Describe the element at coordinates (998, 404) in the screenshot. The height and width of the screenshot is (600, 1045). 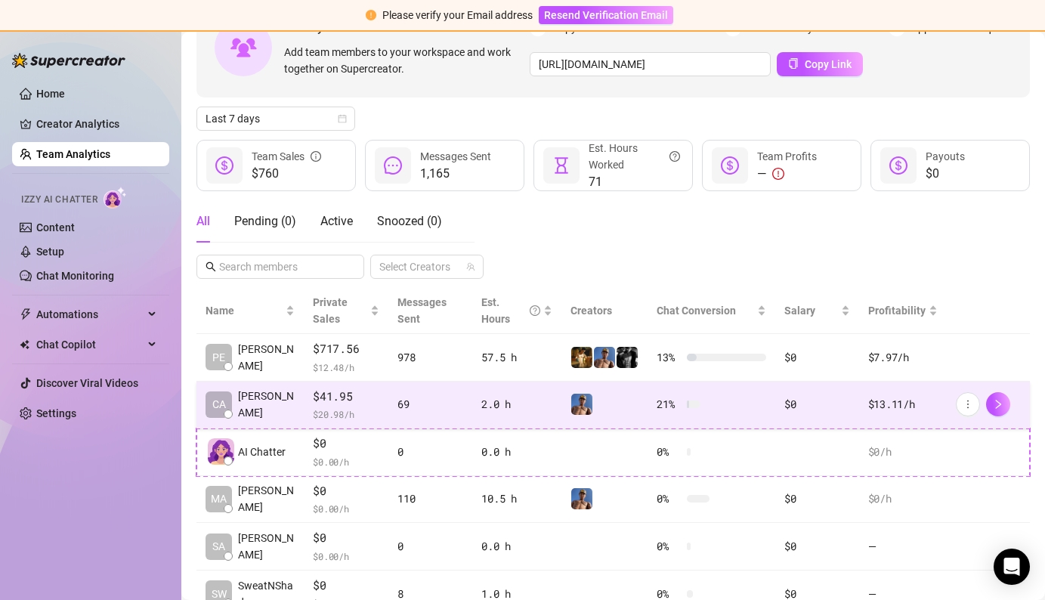
I see `span: right` at that location.